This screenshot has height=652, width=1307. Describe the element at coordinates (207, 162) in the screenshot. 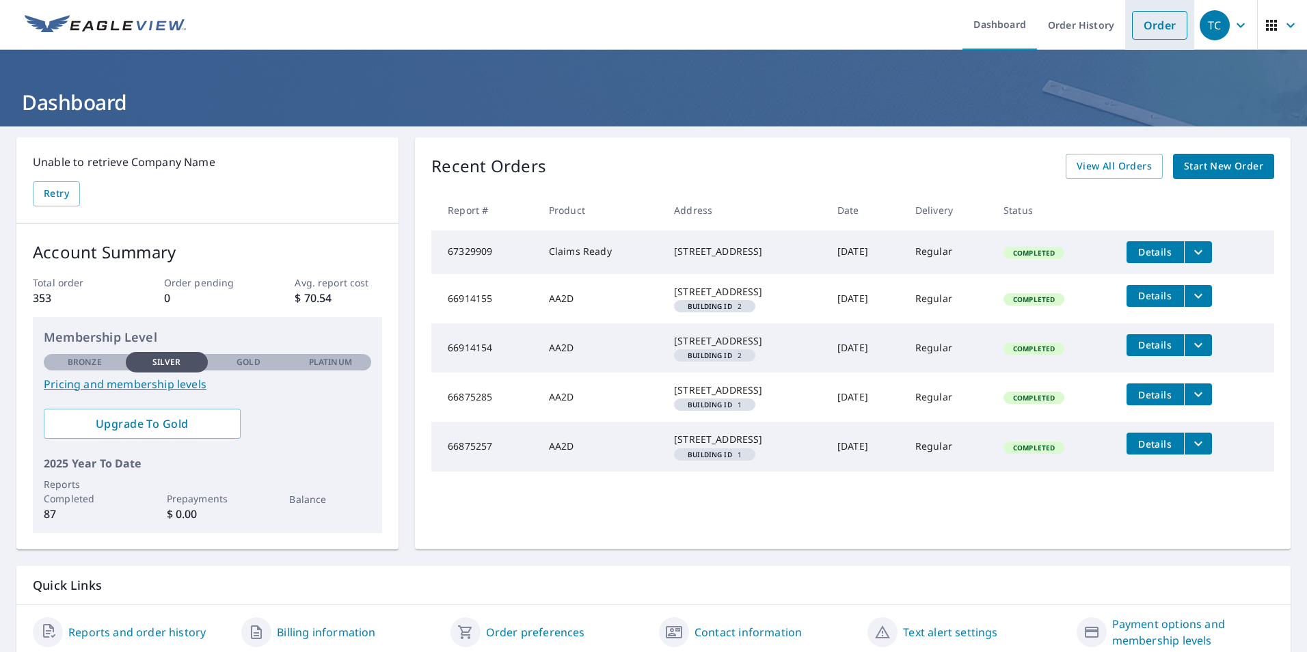

I see `p: Unable to retrieve Company Name` at that location.